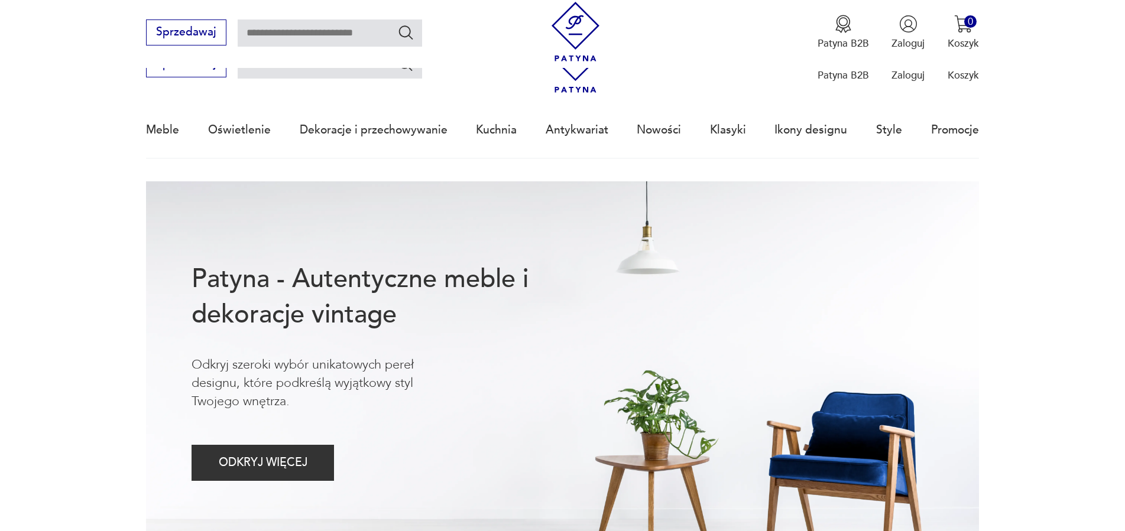 This screenshot has height=531, width=1125. I want to click on button: Sprzedawaj, so click(186, 33).